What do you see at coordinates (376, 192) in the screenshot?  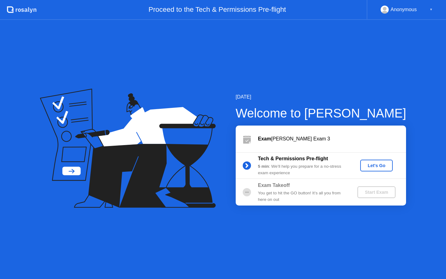 I see `button: Start Exam` at bounding box center [376, 192].